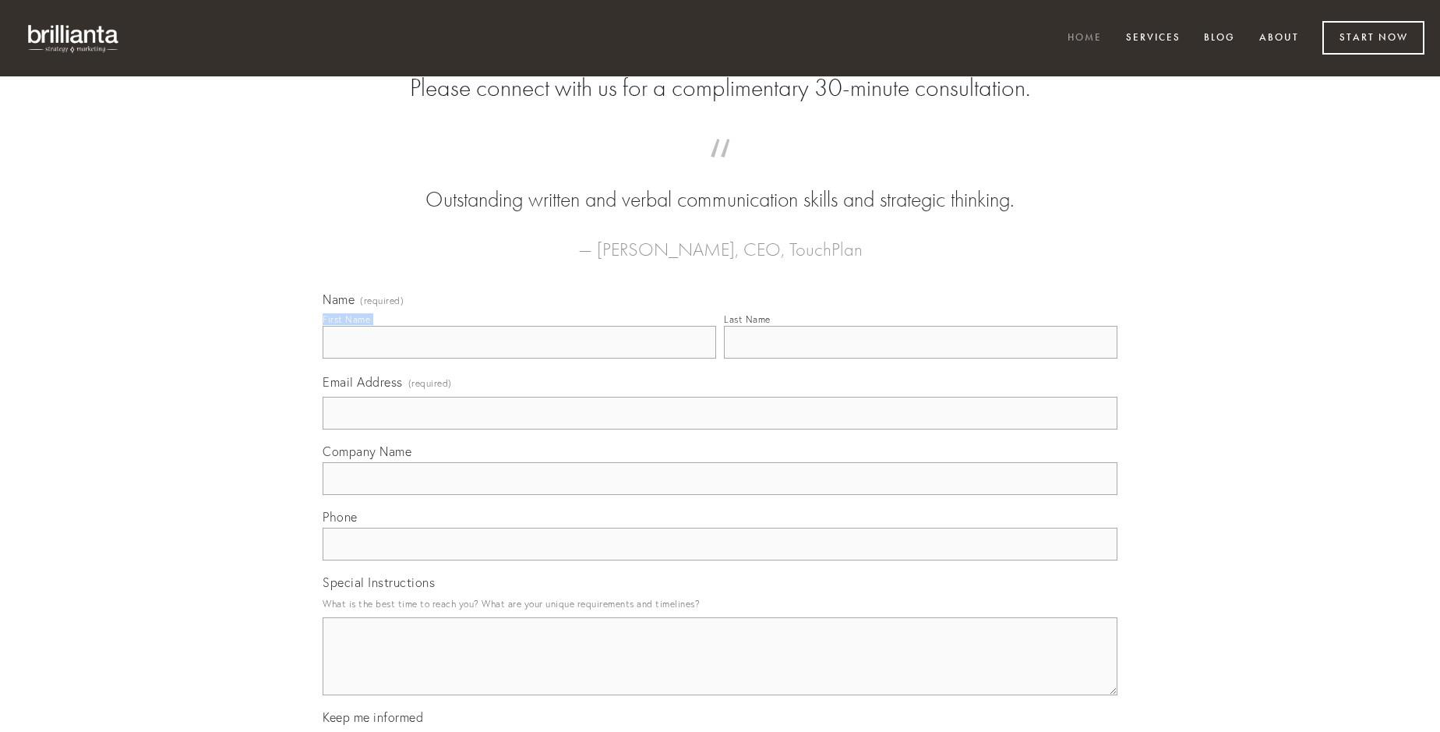 This screenshot has width=1440, height=732. What do you see at coordinates (379, 582) in the screenshot?
I see `span: Special Instructions` at bounding box center [379, 582].